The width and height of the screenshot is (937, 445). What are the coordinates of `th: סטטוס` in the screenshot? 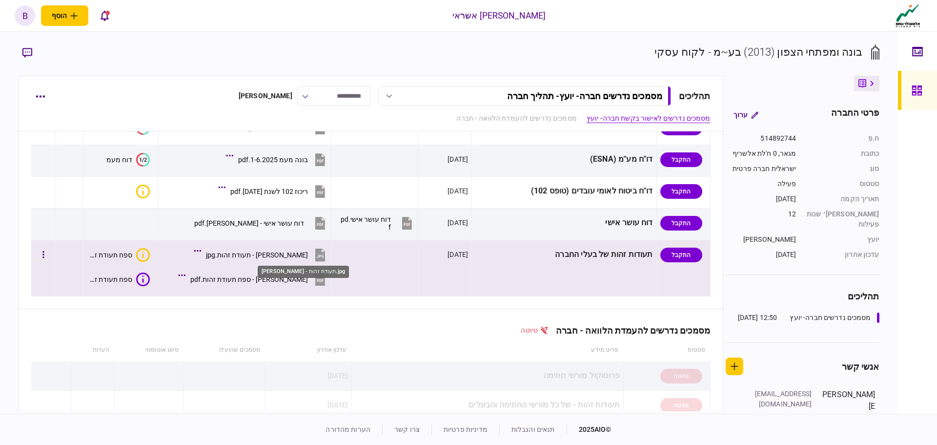 It's located at (667, 350).